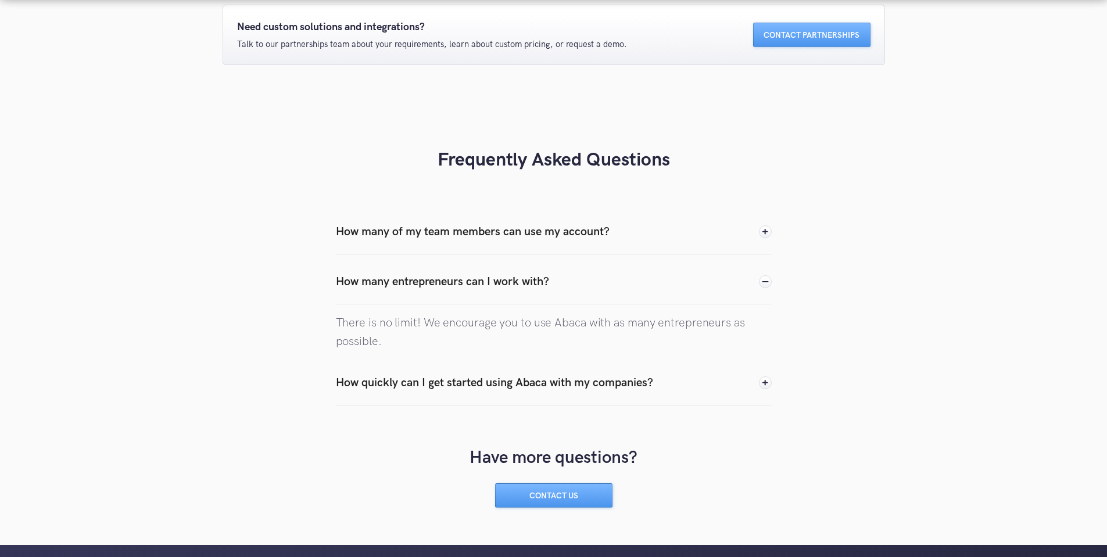 Image resolution: width=1107 pixels, height=557 pixels. What do you see at coordinates (554, 278) in the screenshot?
I see `nav: How many of my team members can use my account?` at bounding box center [554, 278].